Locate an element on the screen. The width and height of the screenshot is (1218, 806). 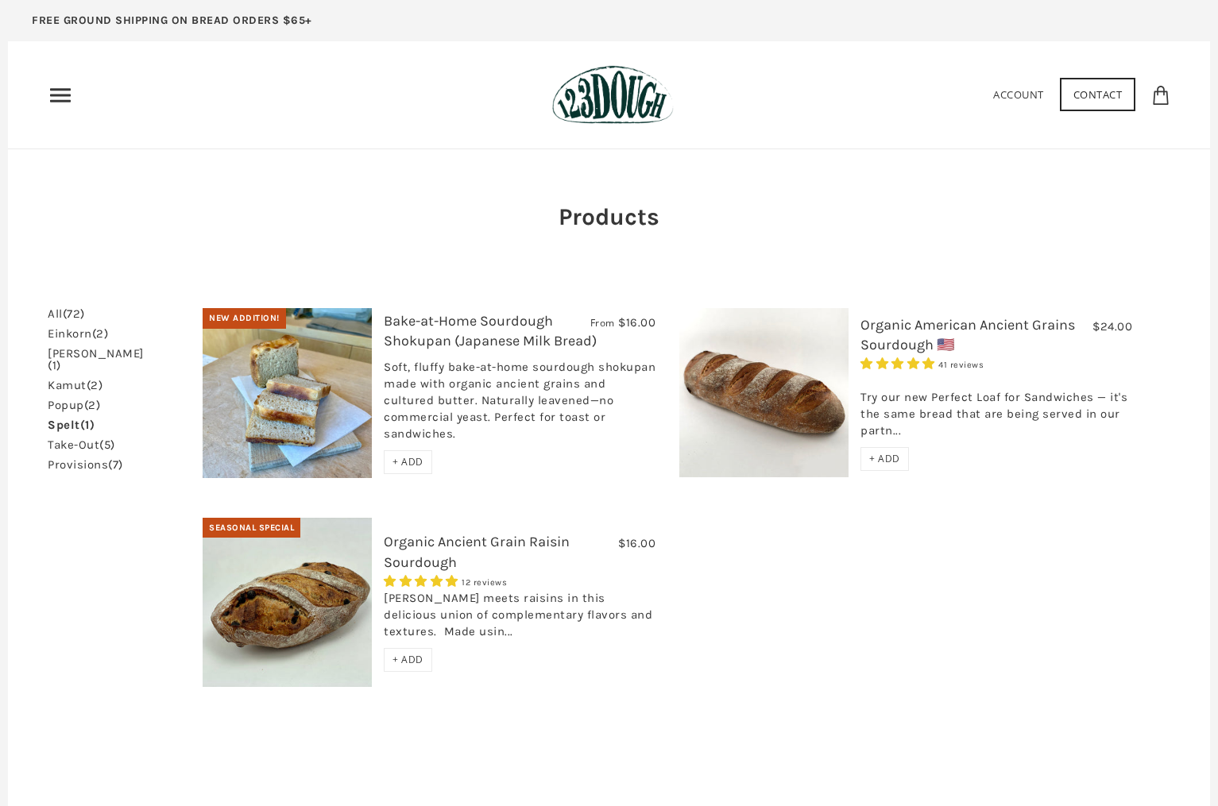
div: Seasonal Special is located at coordinates (251, 528).